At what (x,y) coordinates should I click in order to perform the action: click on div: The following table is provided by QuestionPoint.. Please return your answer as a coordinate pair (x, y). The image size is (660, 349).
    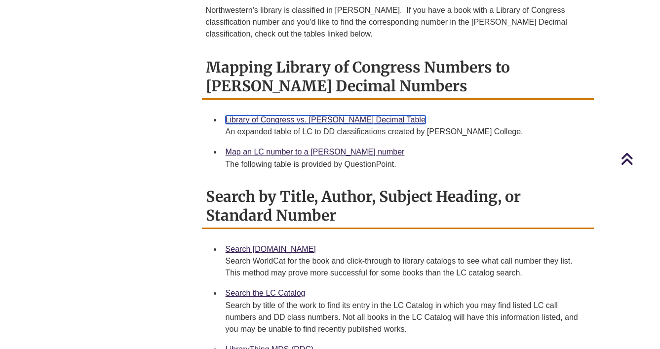
    Looking at the image, I should click on (406, 164).